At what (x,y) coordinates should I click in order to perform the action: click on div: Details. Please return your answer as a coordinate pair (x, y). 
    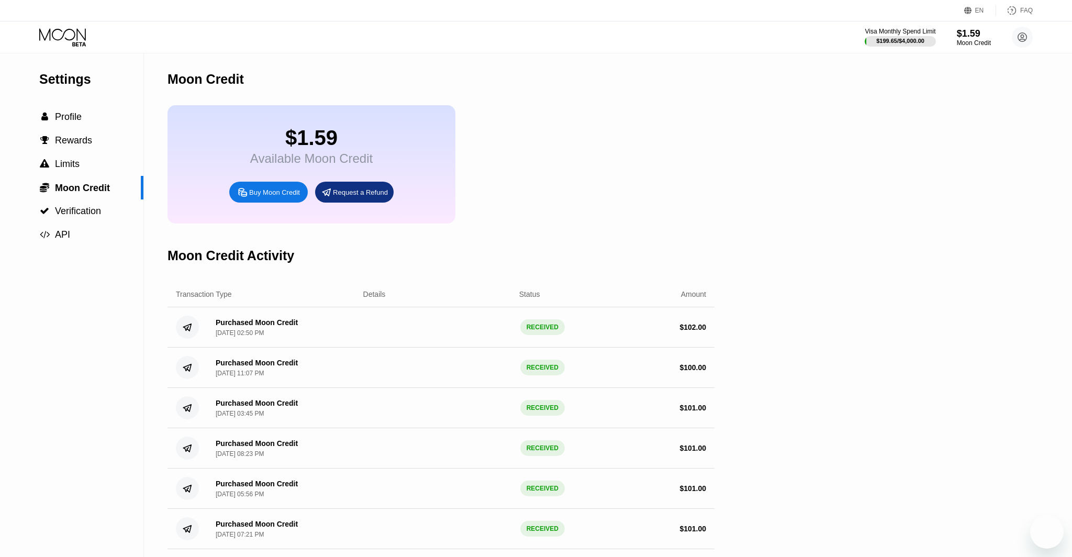
    Looking at the image, I should click on (374, 294).